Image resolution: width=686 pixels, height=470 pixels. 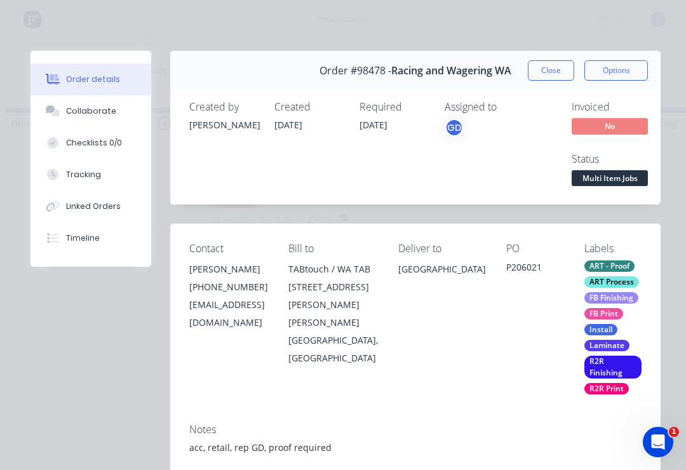 I want to click on div: ART - Proof, so click(x=609, y=266).